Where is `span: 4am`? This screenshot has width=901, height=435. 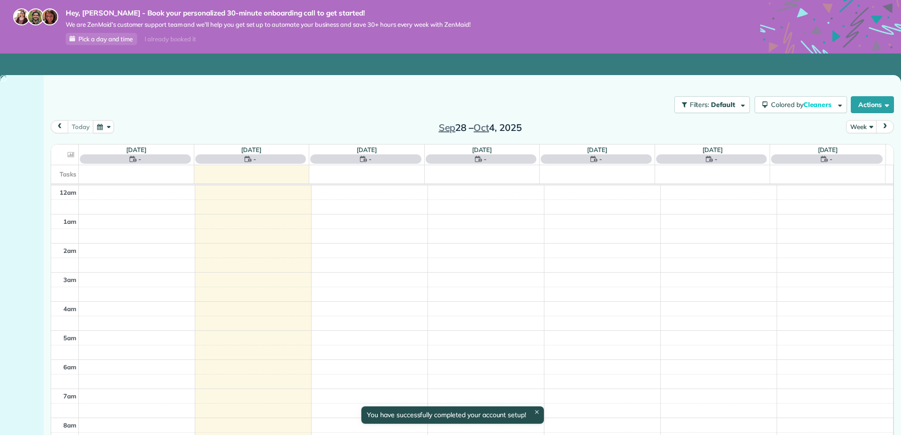 span: 4am is located at coordinates (70, 309).